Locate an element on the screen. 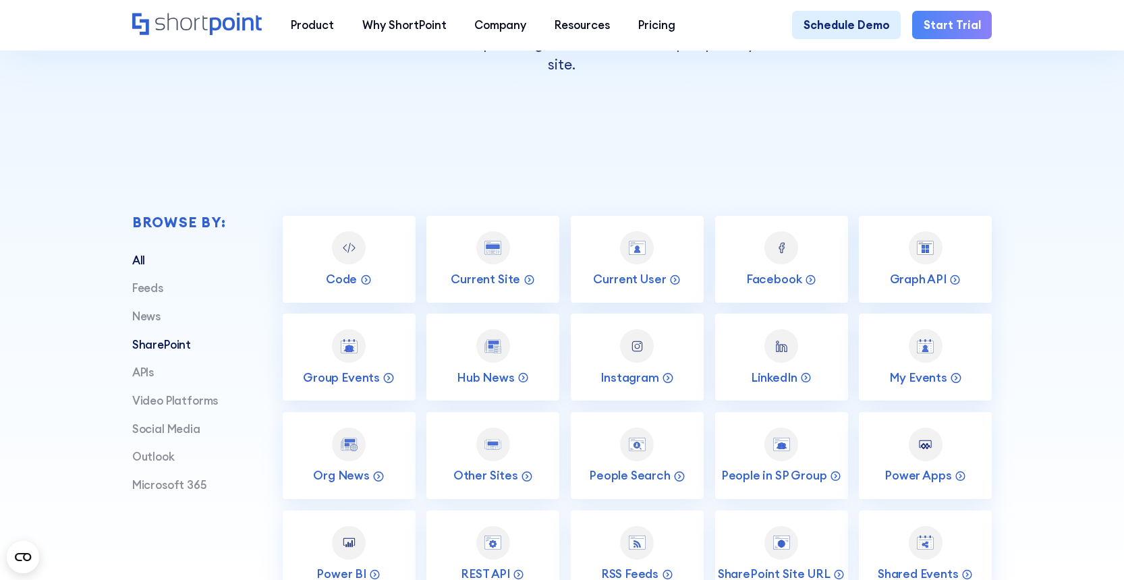 The image size is (1124, 580). img: REST API is located at coordinates (493, 543).